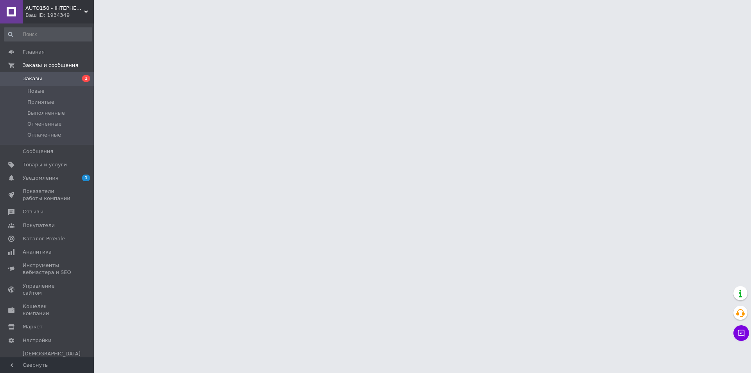  What do you see at coordinates (37, 252) in the screenshot?
I see `span: Аналитика` at bounding box center [37, 252].